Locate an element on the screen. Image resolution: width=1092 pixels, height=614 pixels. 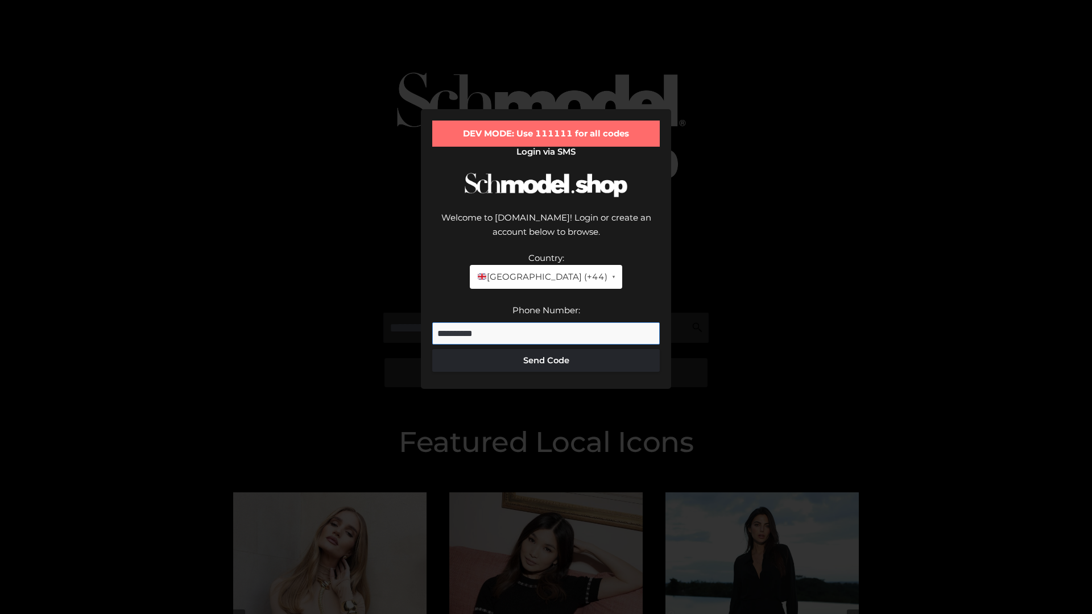
button: Send Code is located at coordinates (546, 361).